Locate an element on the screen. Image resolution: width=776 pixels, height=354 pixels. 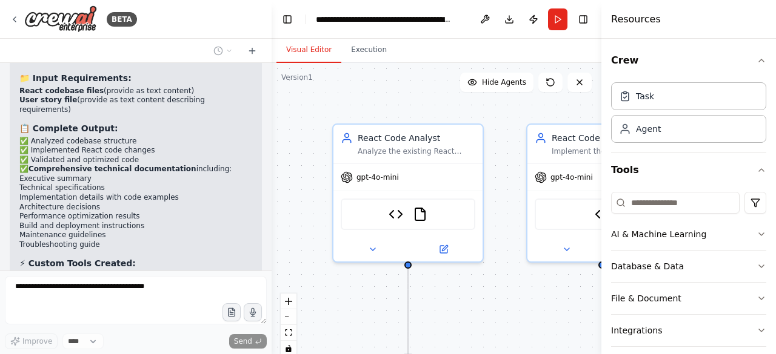
li: ✅ Analyzed codebase structure is located at coordinates (136, 142).